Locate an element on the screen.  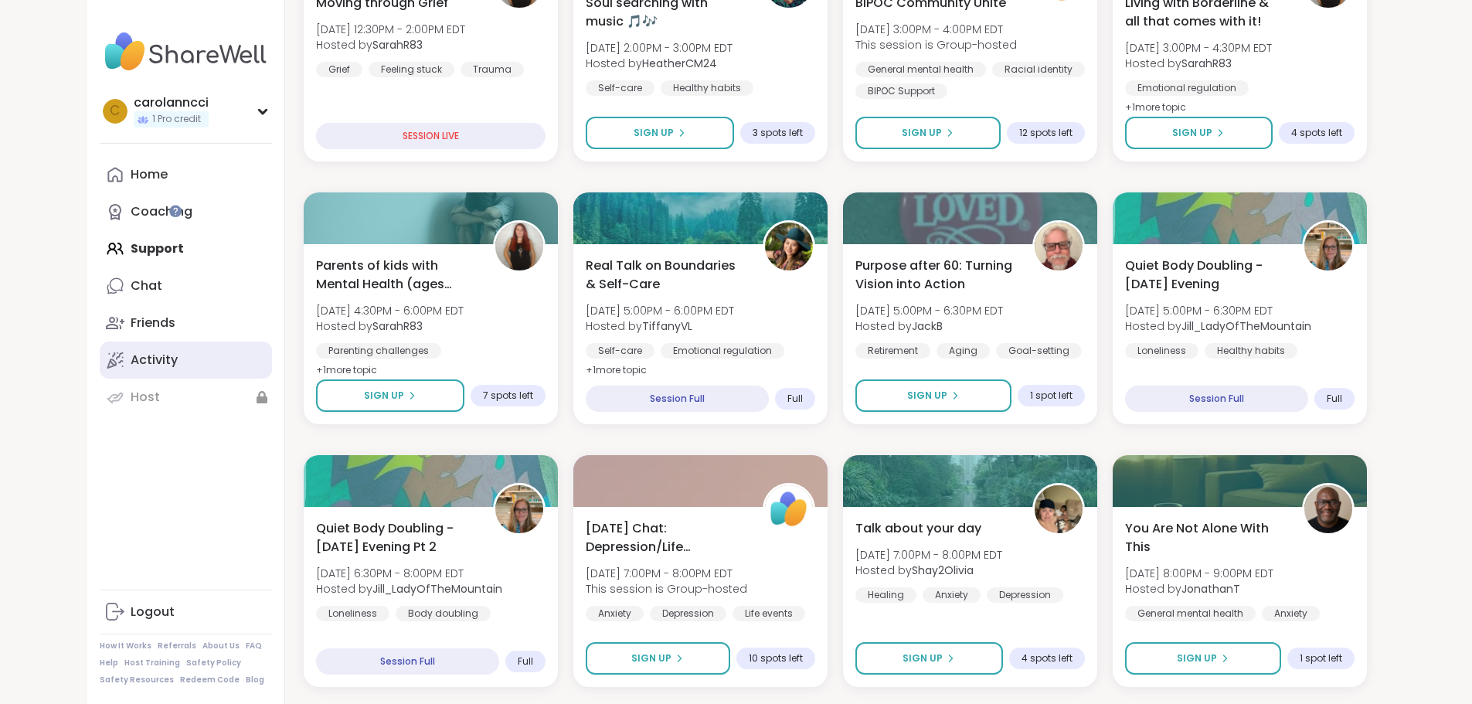
div: Parenting challenges is located at coordinates (378, 351).